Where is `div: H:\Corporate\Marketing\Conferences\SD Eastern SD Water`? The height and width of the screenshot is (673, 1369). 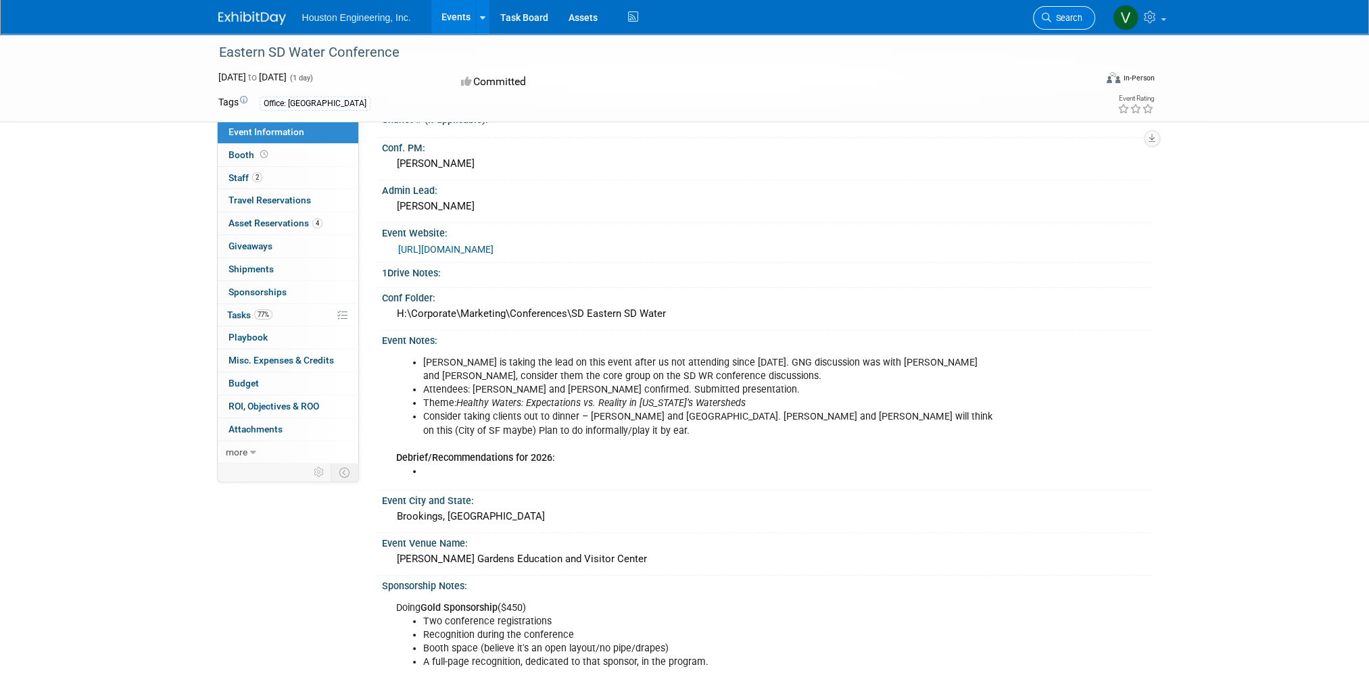
div: H:\Corporate\Marketing\Conferences\SD Eastern SD Water is located at coordinates (767, 314).